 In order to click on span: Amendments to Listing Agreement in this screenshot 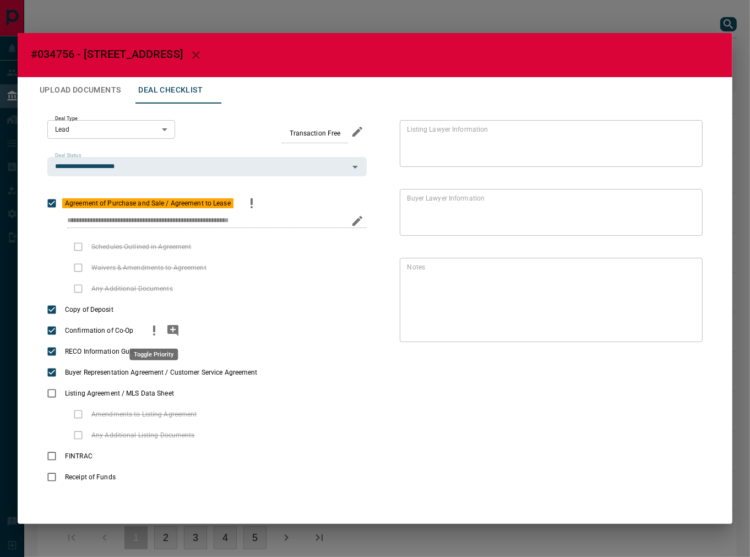, I will do `click(144, 414)`.